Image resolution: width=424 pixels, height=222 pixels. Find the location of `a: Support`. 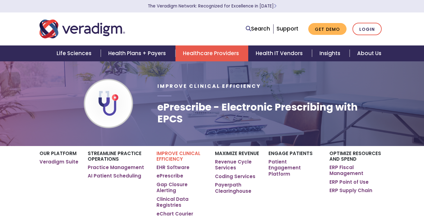

a: Support is located at coordinates (287, 29).